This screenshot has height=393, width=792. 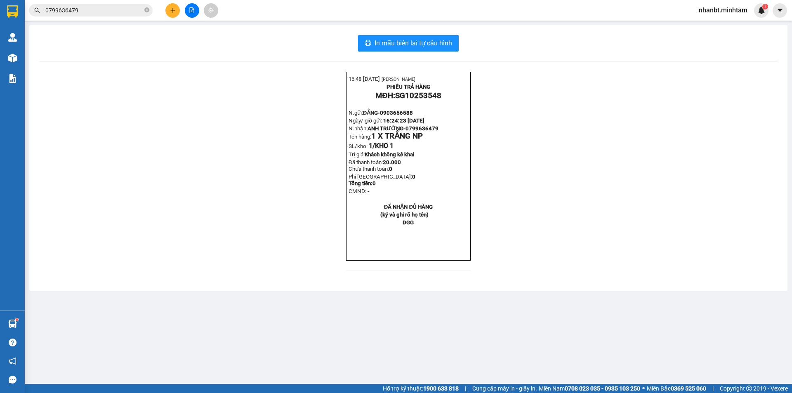 I want to click on span: Hỗ trợ kỹ thuật:, so click(x=421, y=389).